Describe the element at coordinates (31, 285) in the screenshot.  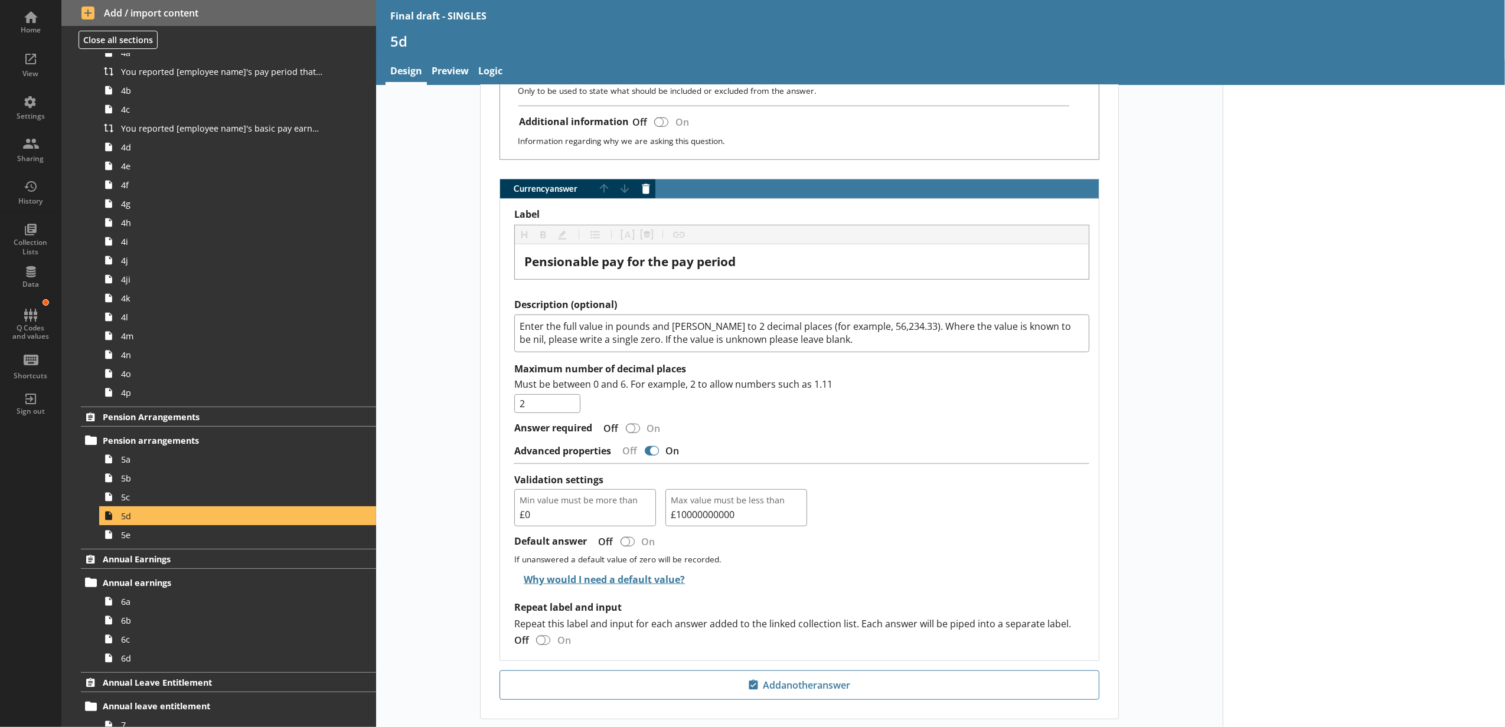
I see `div: Data` at that location.